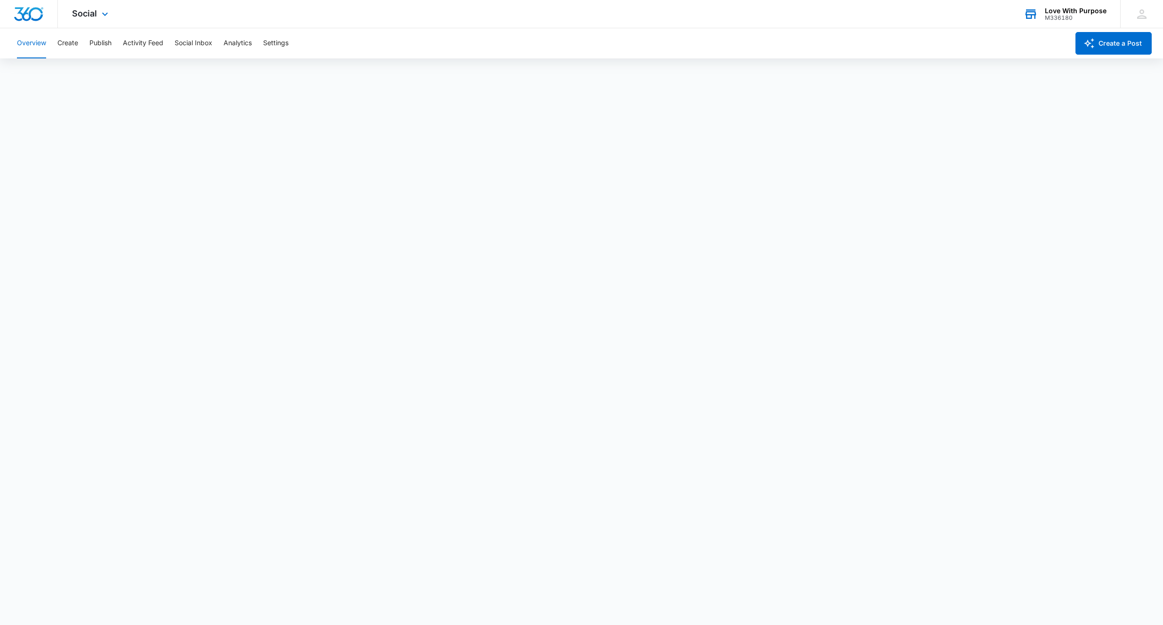 This screenshot has height=625, width=1163. What do you see at coordinates (84, 13) in the screenshot?
I see `span: Social` at bounding box center [84, 13].